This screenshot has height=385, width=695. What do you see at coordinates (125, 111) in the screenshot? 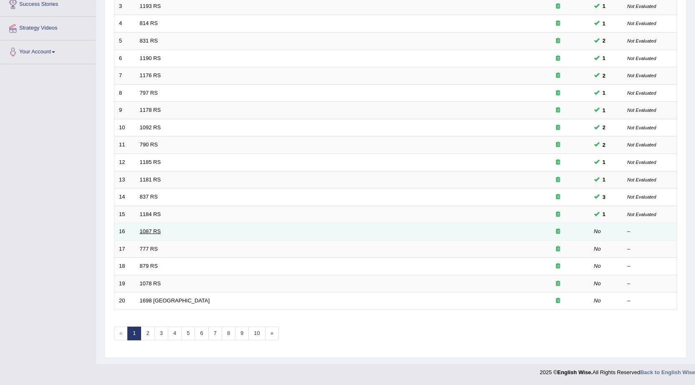
I see `td: 9` at bounding box center [125, 111].